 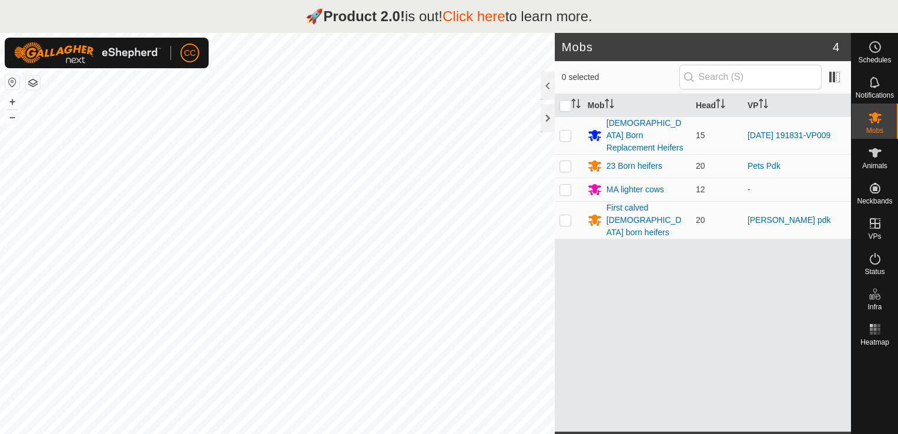 What do you see at coordinates (620, 77) in the screenshot?
I see `span: 0 selected` at bounding box center [620, 77].